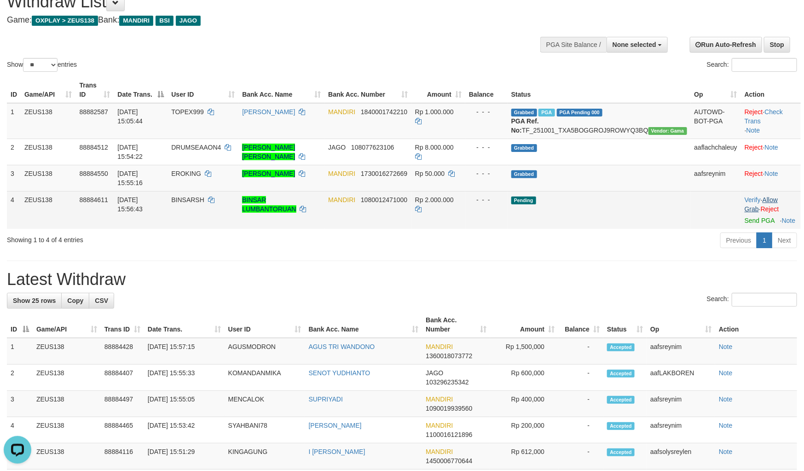  Describe the element at coordinates (438, 90) in the screenshot. I see `th: Amount: activate to sort column ascending` at that location.